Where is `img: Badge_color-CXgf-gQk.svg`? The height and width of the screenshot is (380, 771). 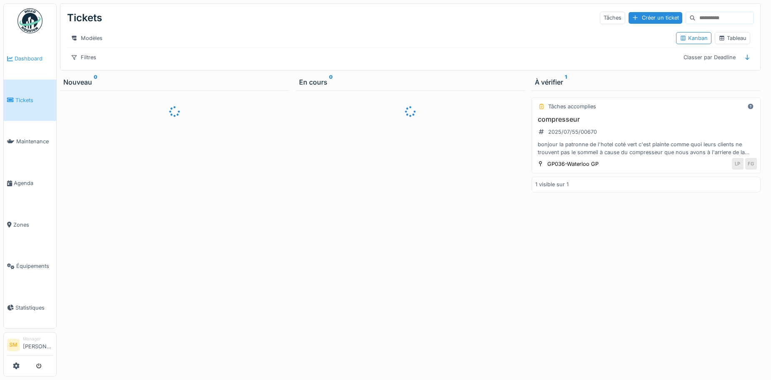
img: Badge_color-CXgf-gQk.svg is located at coordinates (30, 21).